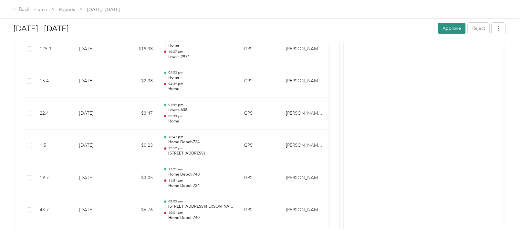 The height and width of the screenshot is (240, 522). Describe the element at coordinates (201, 105) in the screenshot. I see `p: 01:59 pm` at that location.